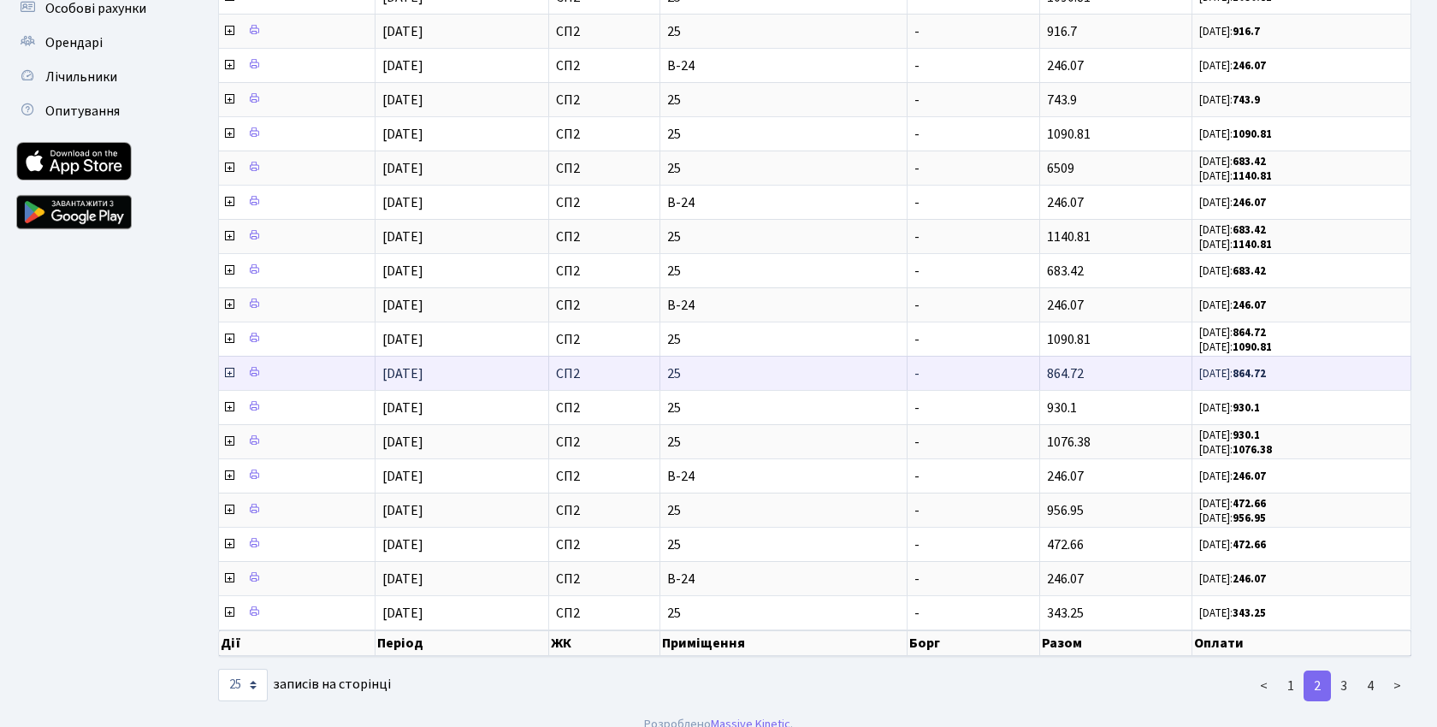 Image resolution: width=1437 pixels, height=727 pixels. I want to click on b: 1076.38, so click(1252, 450).